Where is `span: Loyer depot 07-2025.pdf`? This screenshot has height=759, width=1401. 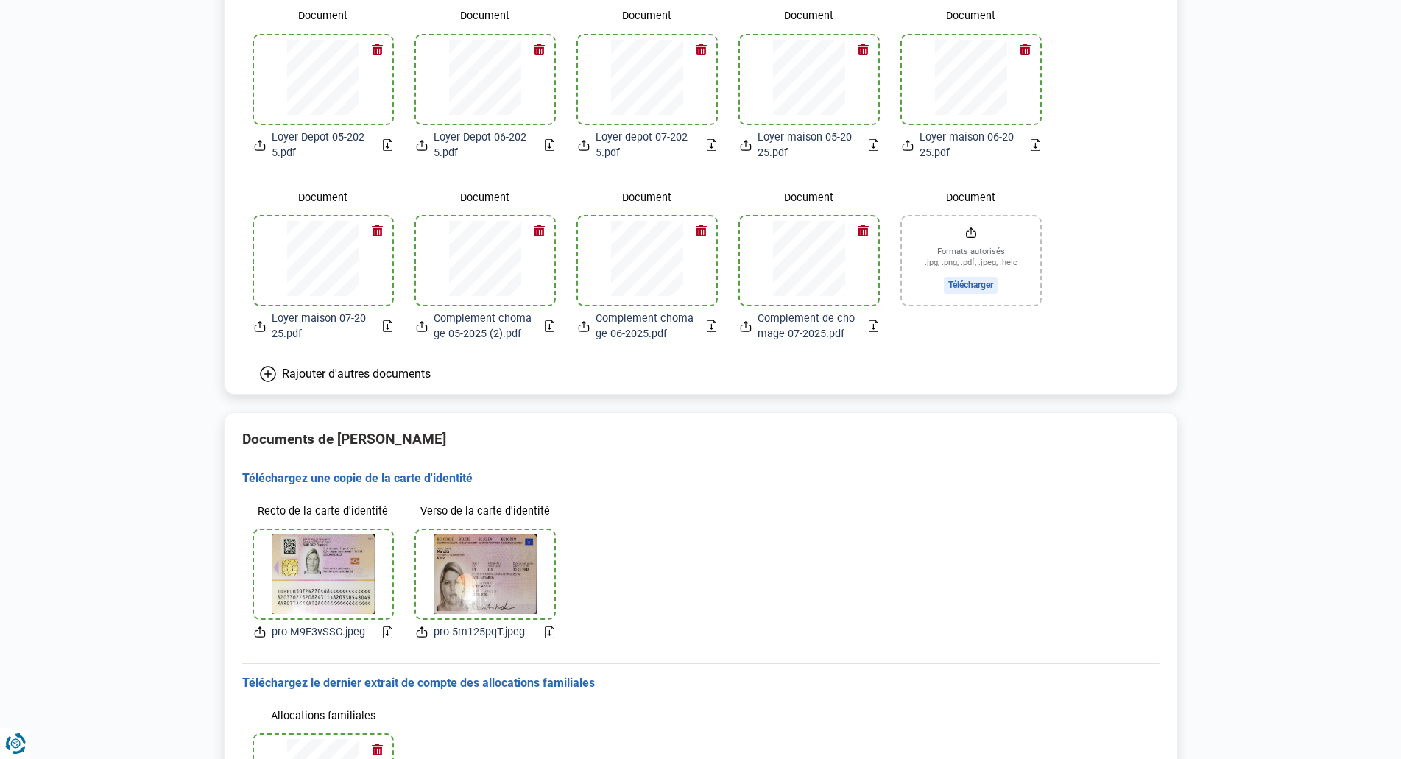
span: Loyer depot 07-2025.pdf is located at coordinates (645, 145).